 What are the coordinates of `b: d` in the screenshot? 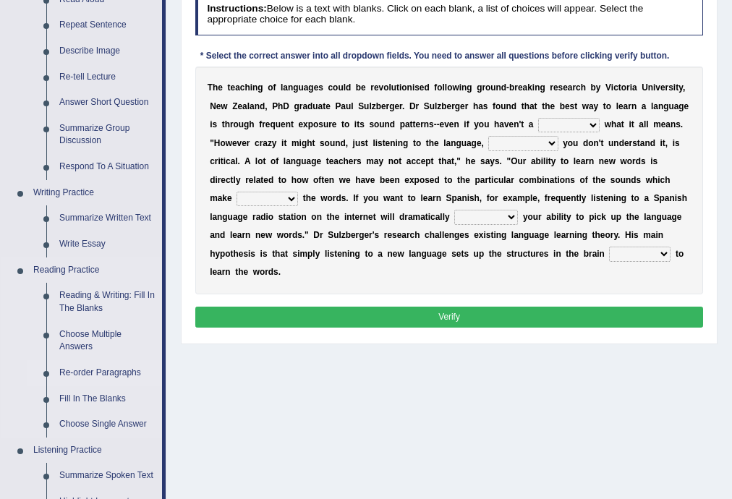 It's located at (426, 87).